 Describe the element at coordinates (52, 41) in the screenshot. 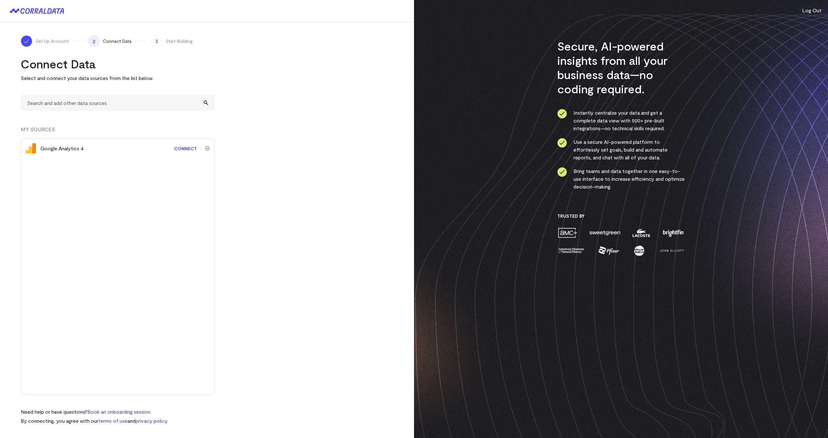

I see `span: Set Up Account` at that location.